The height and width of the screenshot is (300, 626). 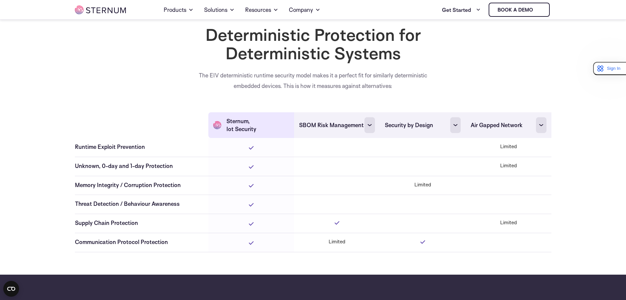 What do you see at coordinates (139, 242) in the screenshot?
I see `div: Communication Protocol Protection` at bounding box center [139, 242].